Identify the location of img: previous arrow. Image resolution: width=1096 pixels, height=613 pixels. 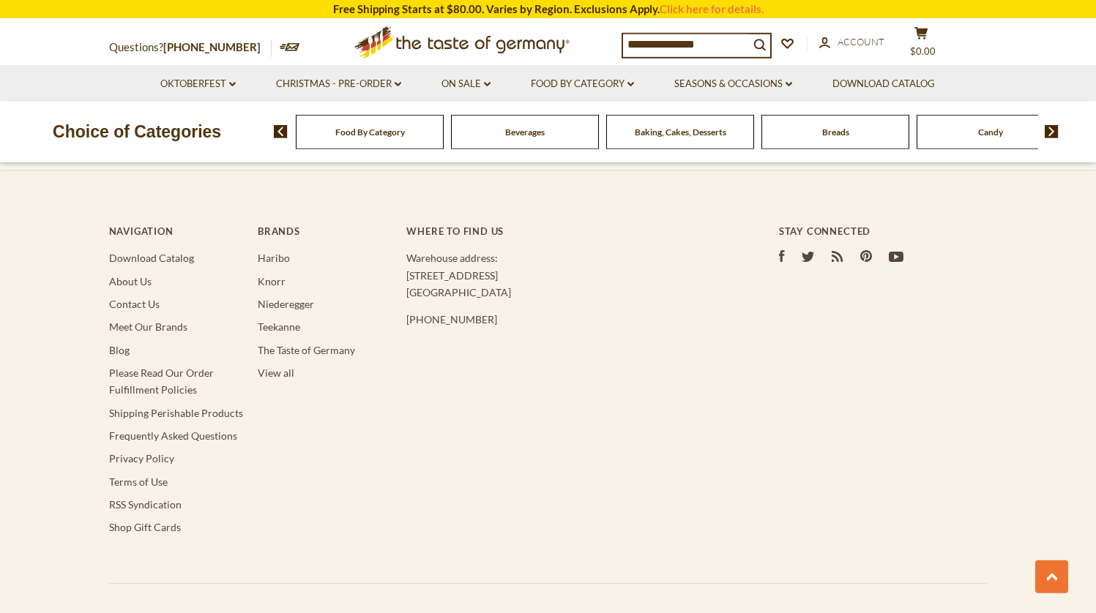
(280, 132).